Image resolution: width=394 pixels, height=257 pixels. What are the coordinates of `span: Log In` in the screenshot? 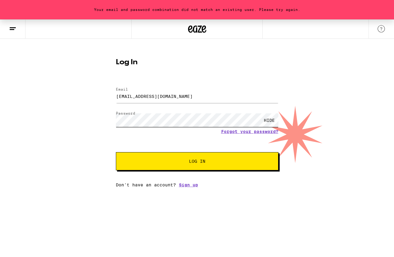 It's located at (197, 161).